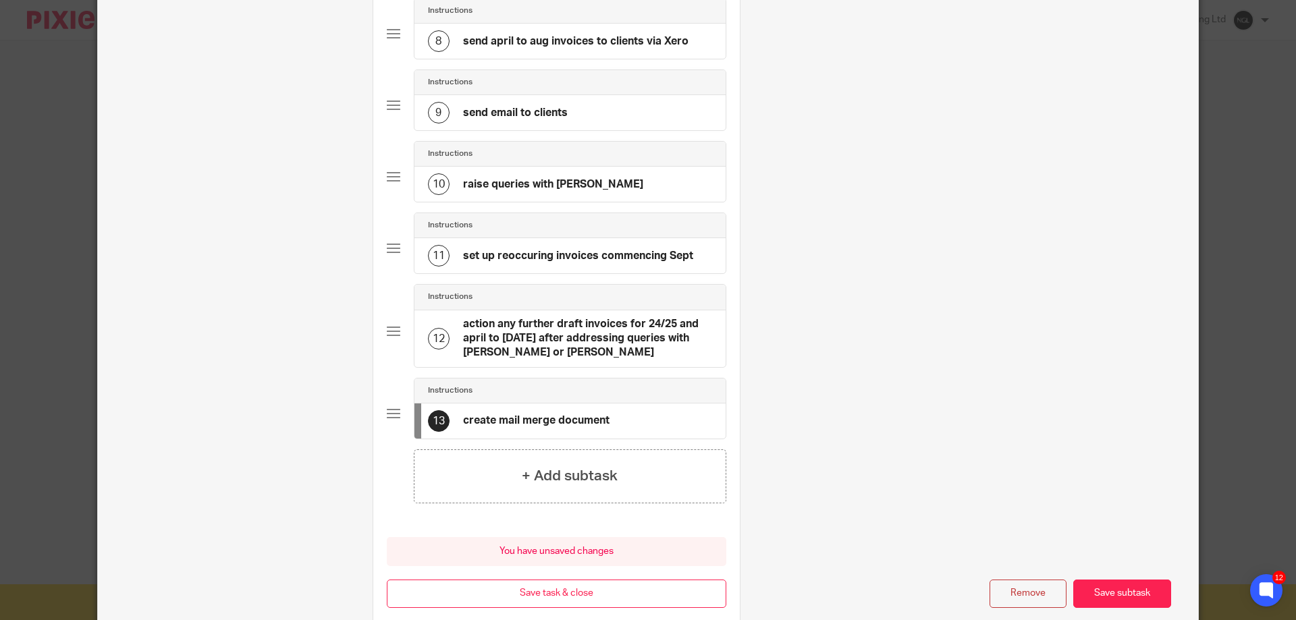  What do you see at coordinates (570, 476) in the screenshot?
I see `h4: + Add subtask` at bounding box center [570, 476].